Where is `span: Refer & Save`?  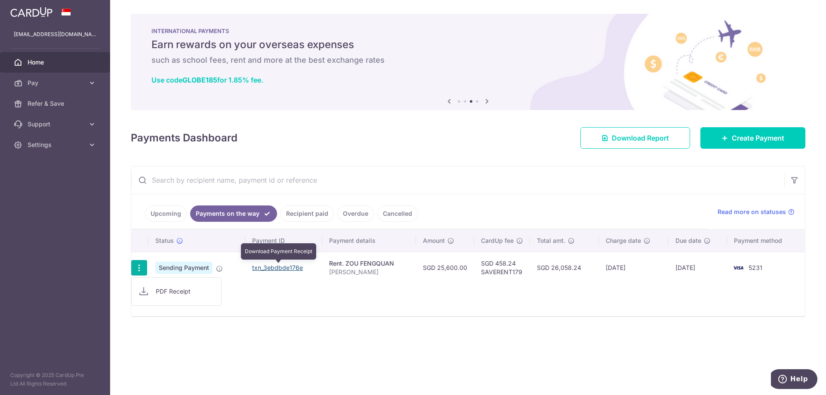 span: Refer & Save is located at coordinates (56, 104).